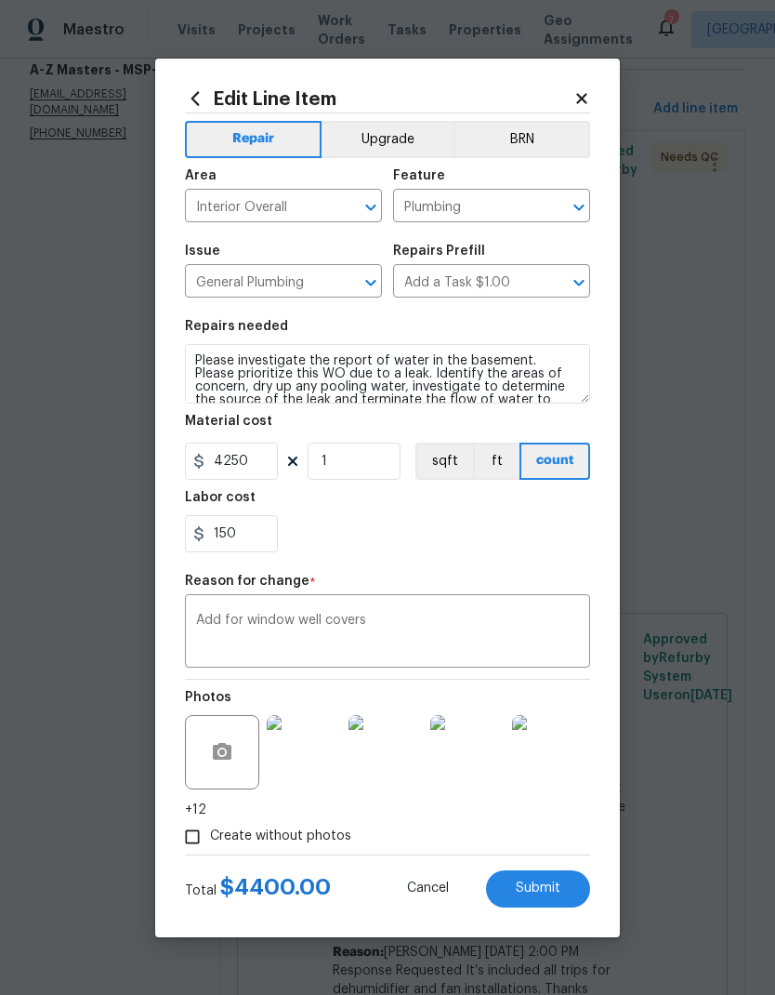 The height and width of the screenshot is (995, 775). Describe the element at coordinates (538, 888) in the screenshot. I see `span: Submit` at that location.